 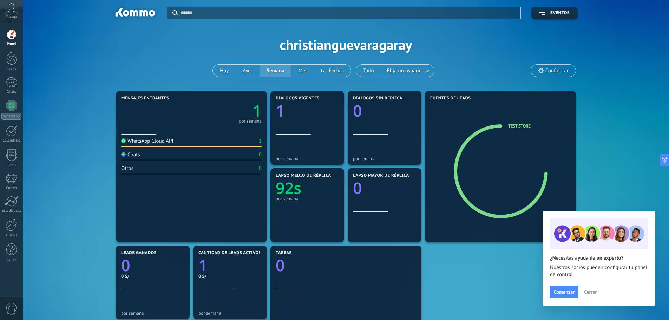 What do you see at coordinates (297, 98) in the screenshot?
I see `span: Diálogos vigentes` at bounding box center [297, 98].